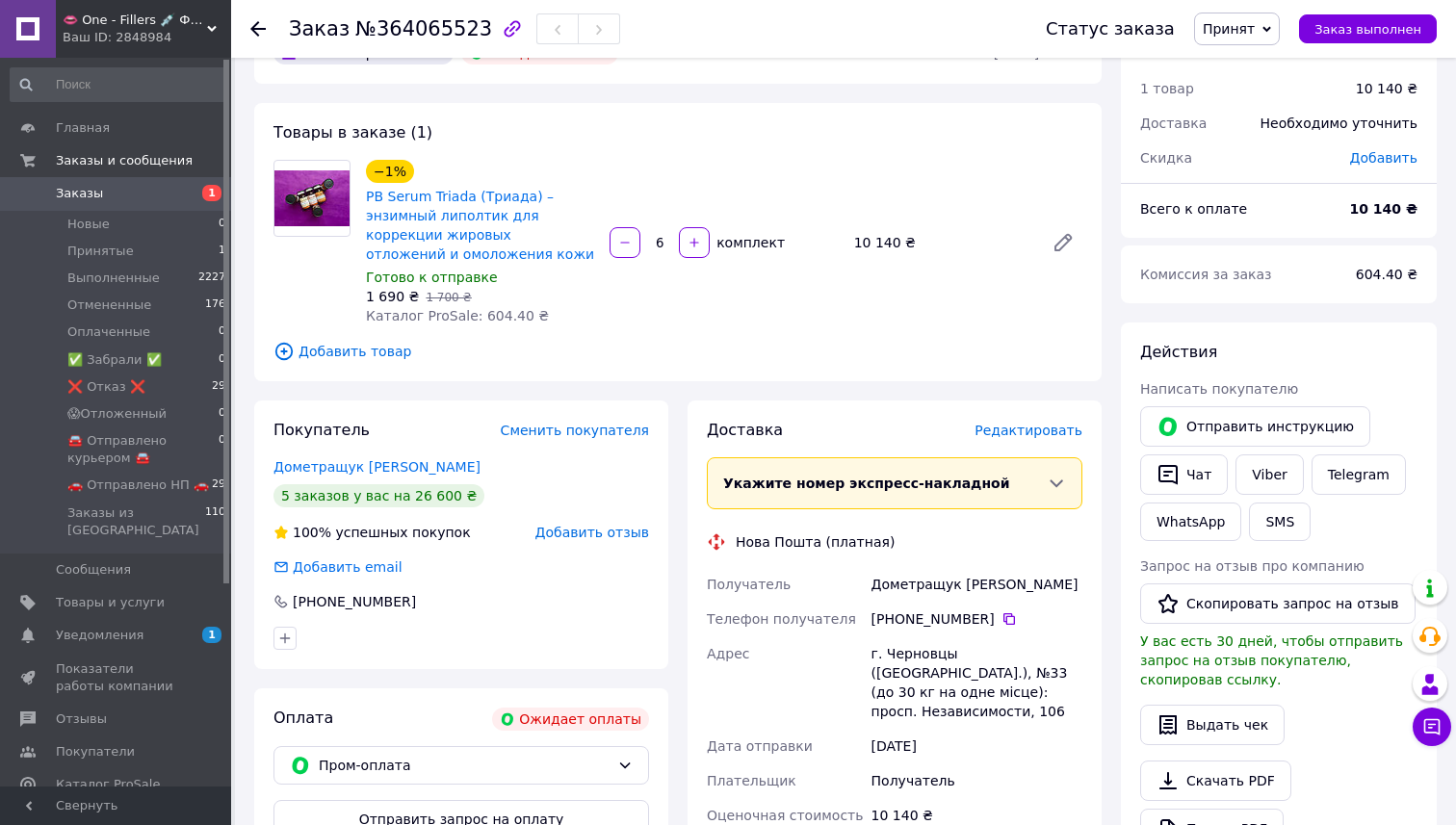 The image size is (1456, 825). Describe the element at coordinates (378, 496) in the screenshot. I see `div: 5 заказов у вас на 26 600 ₴` at that location.